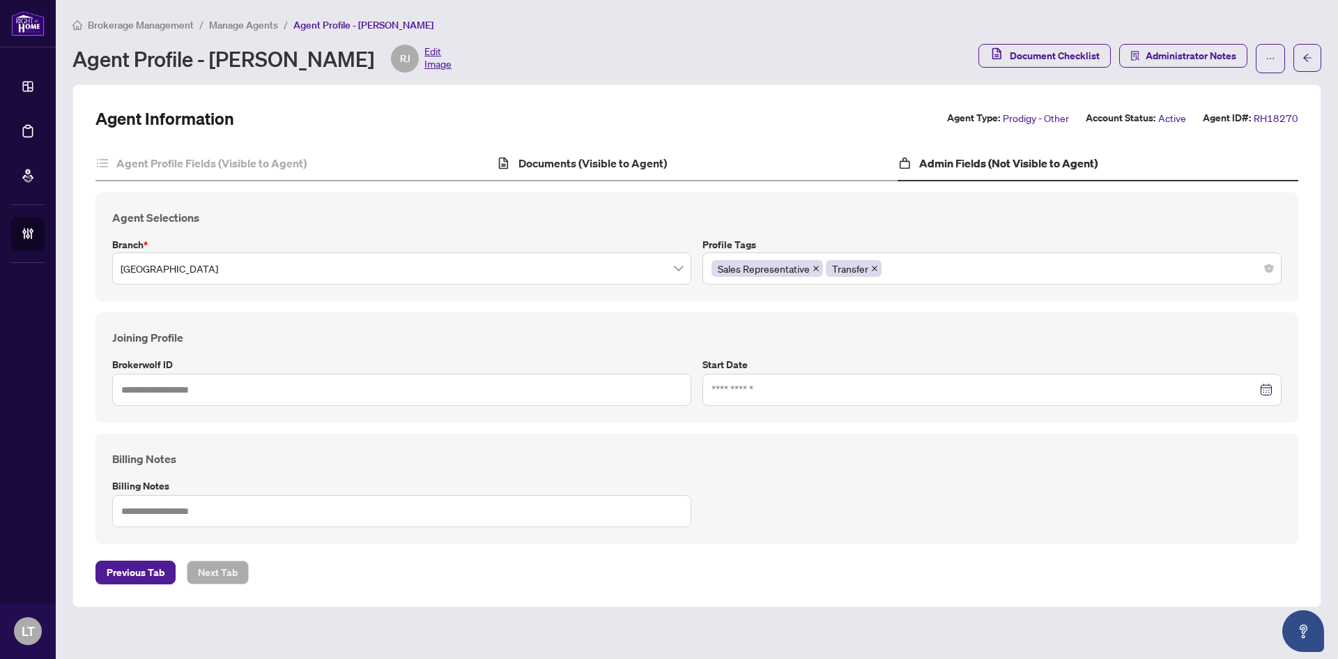 Image resolution: width=1338 pixels, height=659 pixels. I want to click on label: Branch, so click(401, 245).